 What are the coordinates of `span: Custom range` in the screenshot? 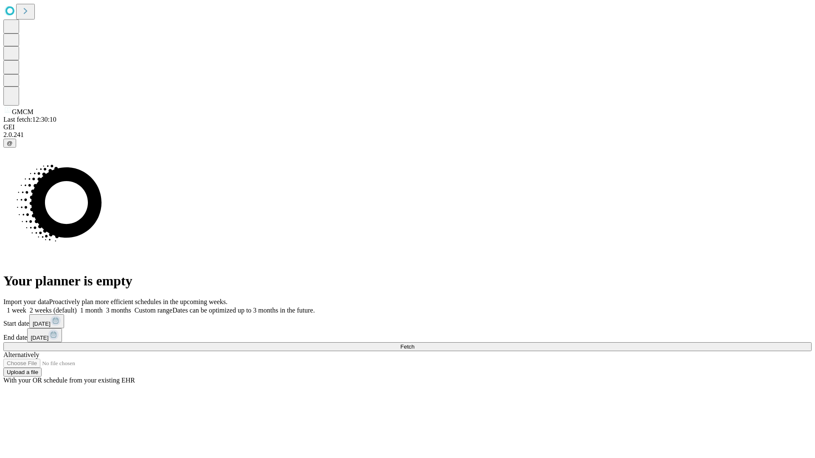 It's located at (153, 310).